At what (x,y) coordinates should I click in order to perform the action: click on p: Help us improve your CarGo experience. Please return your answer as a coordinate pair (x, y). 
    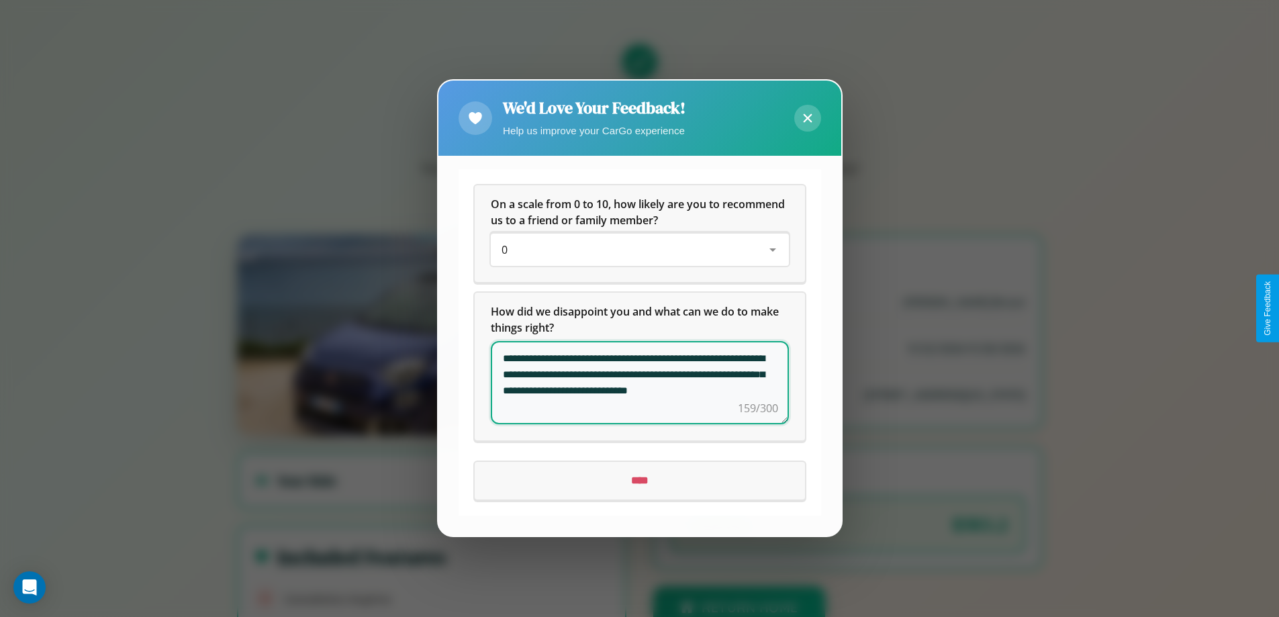
    Looking at the image, I should click on (594, 130).